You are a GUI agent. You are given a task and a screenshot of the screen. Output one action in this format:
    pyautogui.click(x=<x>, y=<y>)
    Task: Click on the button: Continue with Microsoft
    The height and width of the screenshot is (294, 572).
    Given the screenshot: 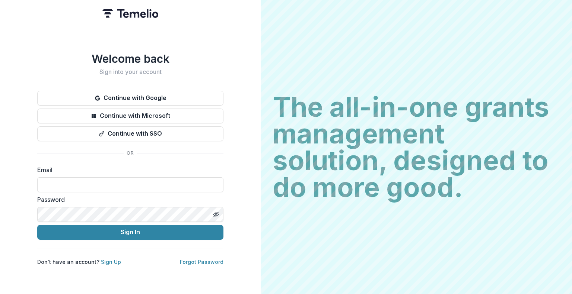 What is the action you would take?
    pyautogui.click(x=130, y=116)
    